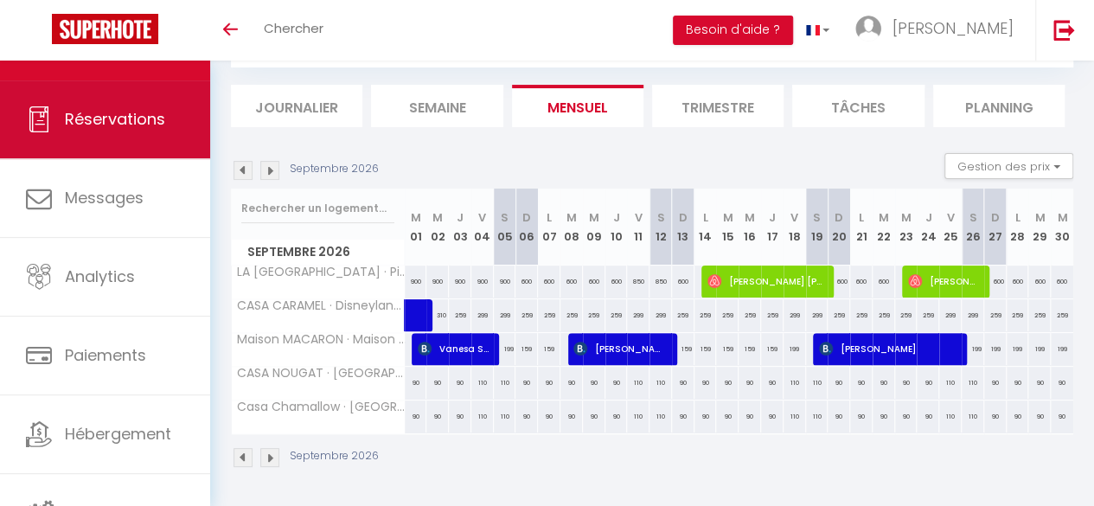  What do you see at coordinates (660, 281) in the screenshot?
I see `div: 850` at bounding box center [660, 281].